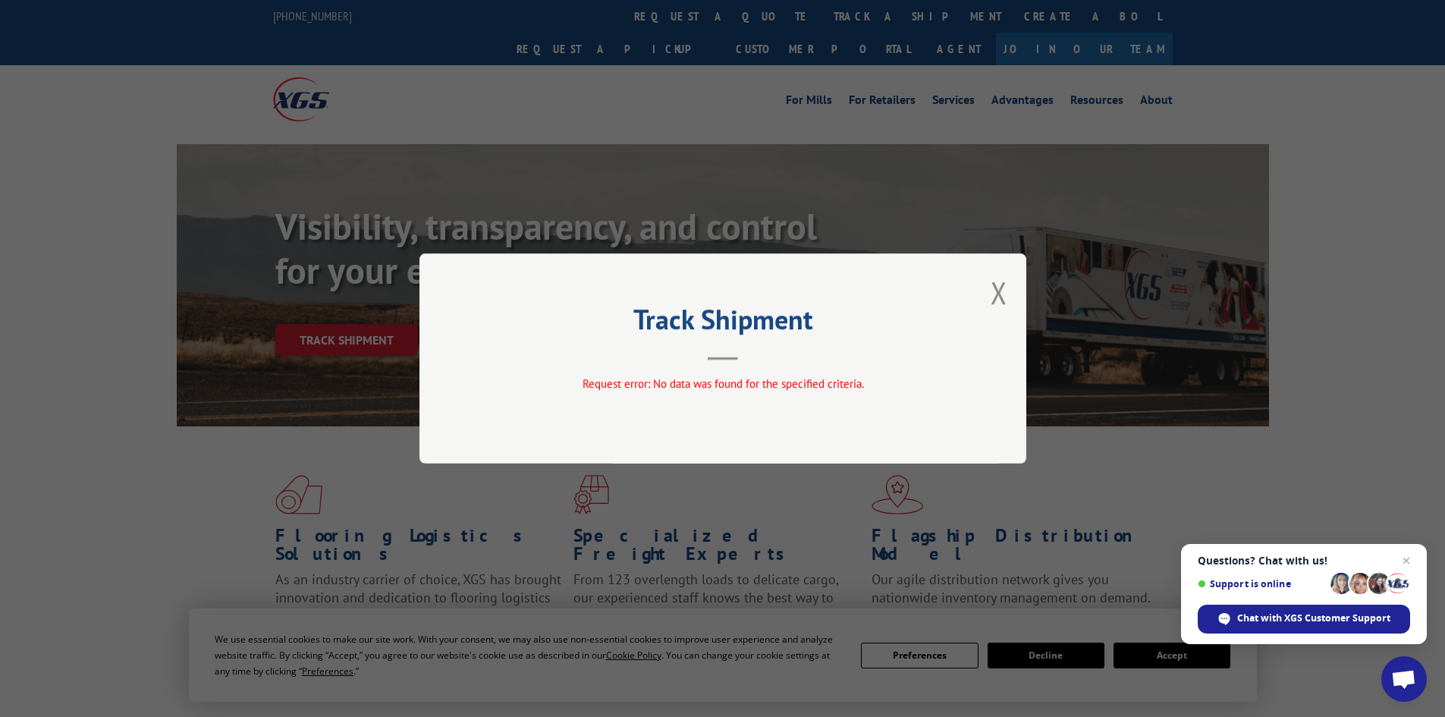 The height and width of the screenshot is (717, 1445). Describe the element at coordinates (1407, 561) in the screenshot. I see `span: Close chat` at that location.